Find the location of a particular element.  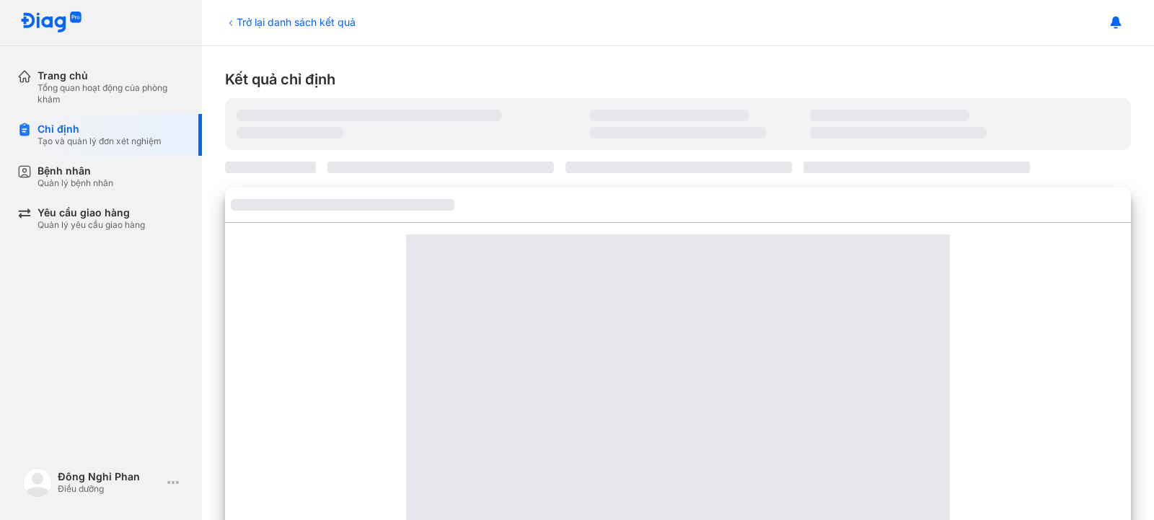

div: Điều dưỡng is located at coordinates (110, 489).